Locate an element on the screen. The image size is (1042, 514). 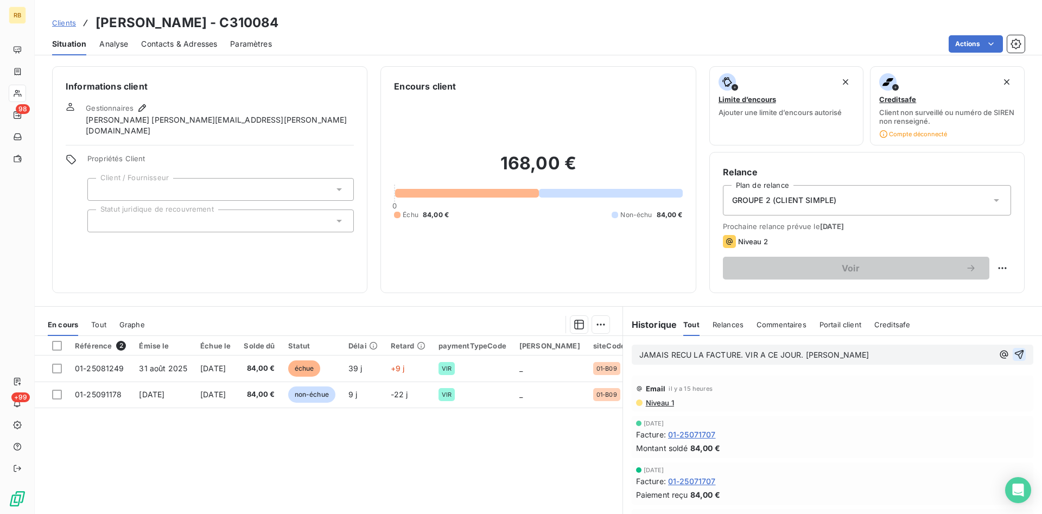
span: 2 is located at coordinates (121, 346).